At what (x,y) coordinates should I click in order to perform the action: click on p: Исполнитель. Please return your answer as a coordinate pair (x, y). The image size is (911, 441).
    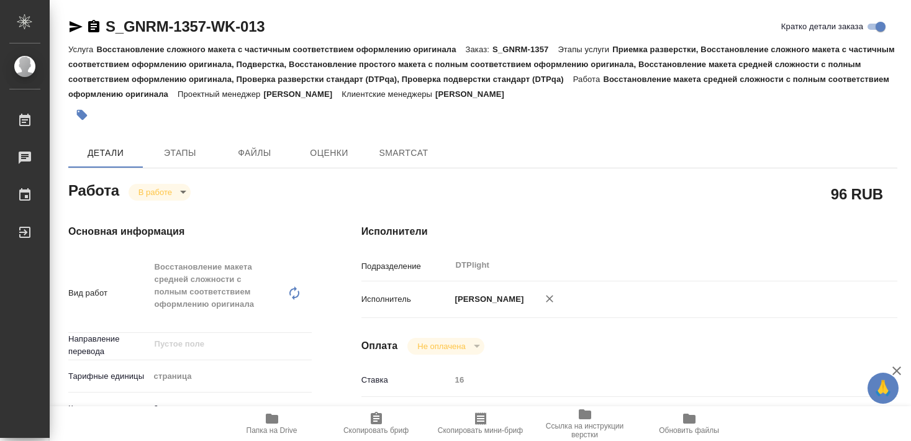
    Looking at the image, I should click on (406, 299).